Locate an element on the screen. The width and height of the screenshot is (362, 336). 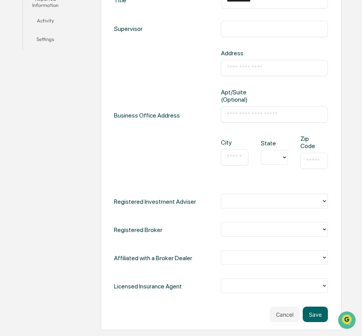
button: Open customer support is located at coordinates (10, 10).